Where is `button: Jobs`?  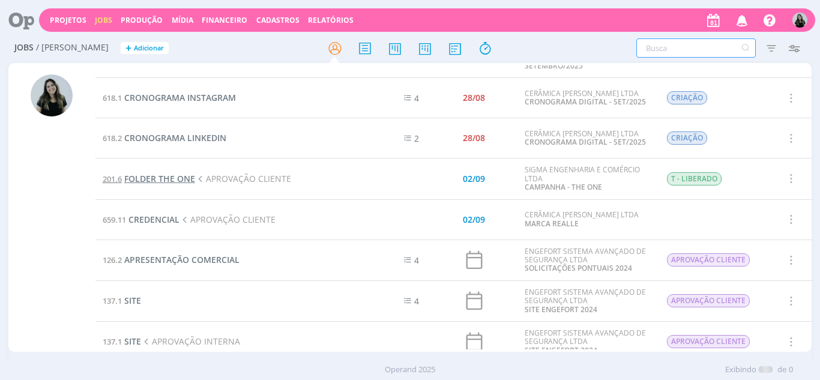
button: Jobs is located at coordinates (103, 20).